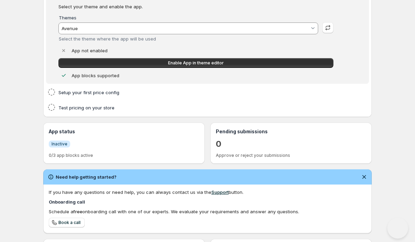  What do you see at coordinates (197, 92) in the screenshot?
I see `h4: Setup your first price config` at bounding box center [197, 92].